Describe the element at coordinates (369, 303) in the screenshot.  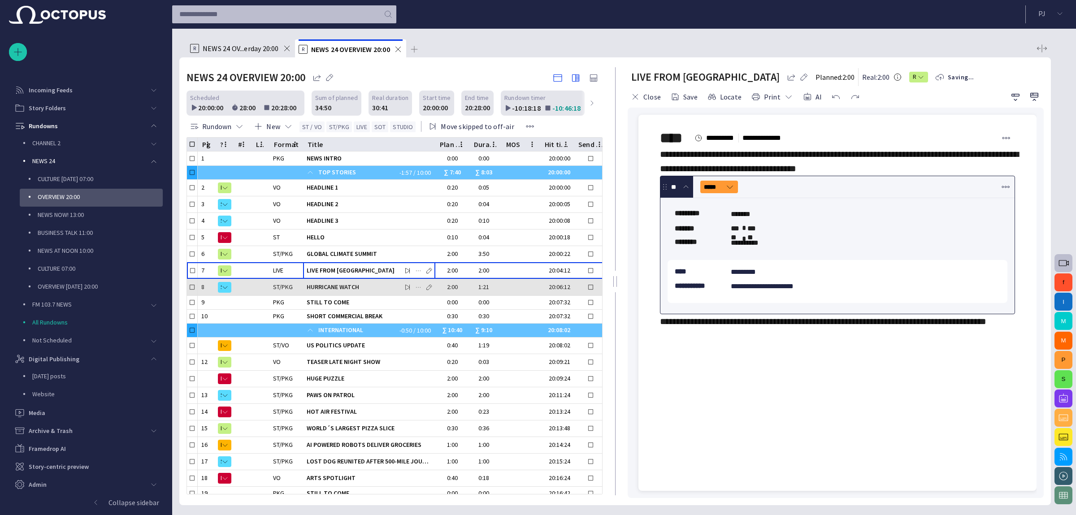
I see `div: STILL TO COME` at that location.